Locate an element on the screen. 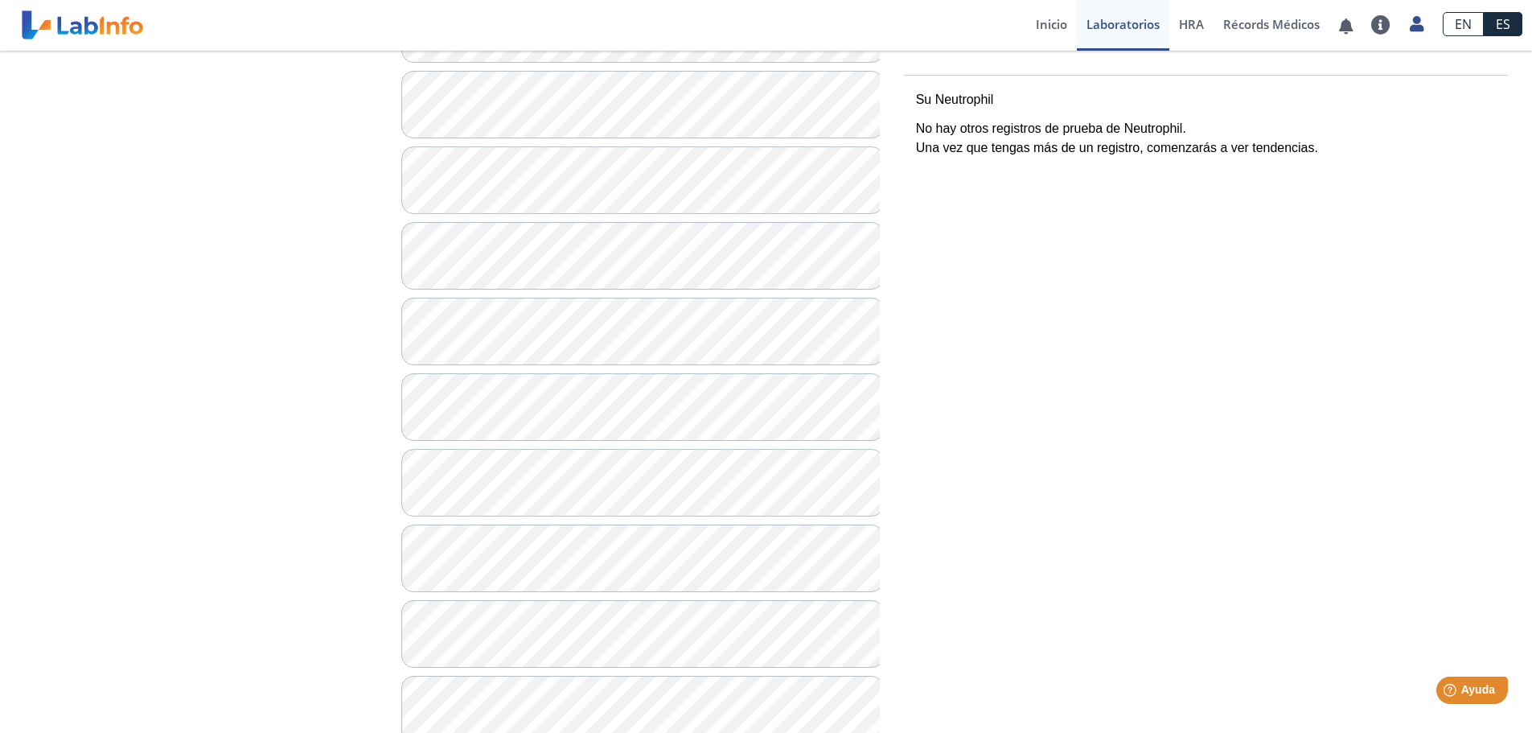 This screenshot has height=733, width=1532. p: Su Neutrophil is located at coordinates (1205, 100).